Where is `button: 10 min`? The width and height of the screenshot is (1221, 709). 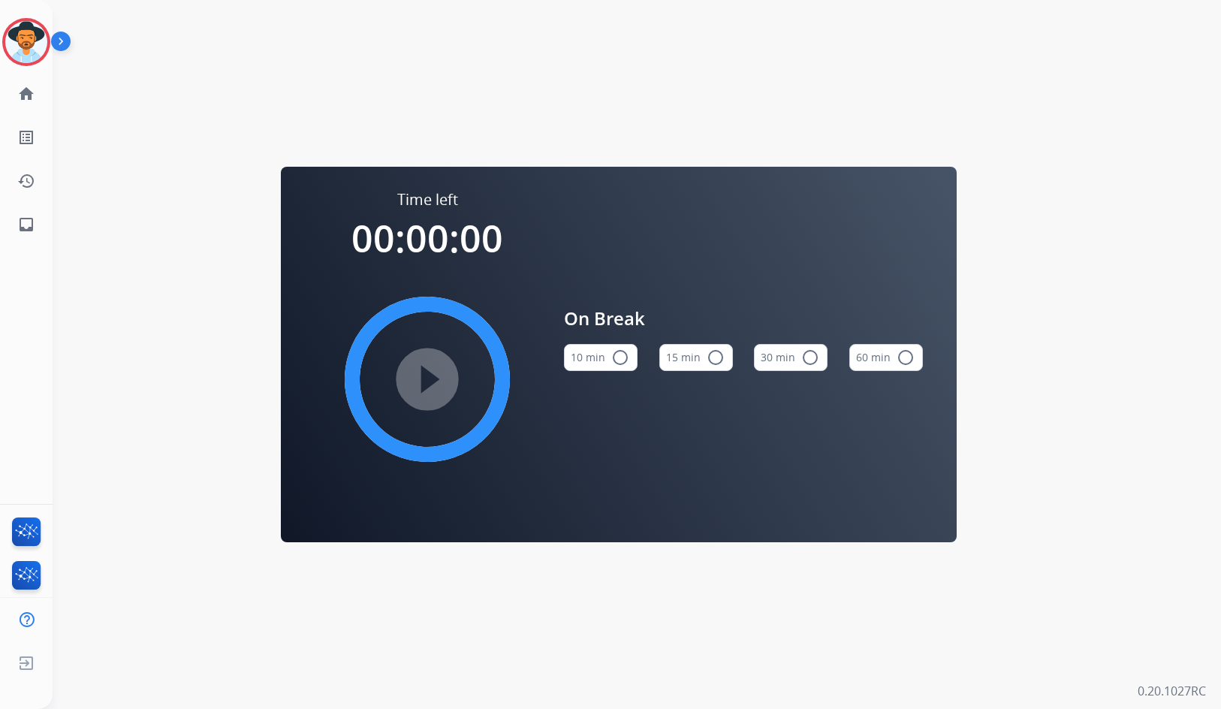 button: 10 min is located at coordinates (601, 357).